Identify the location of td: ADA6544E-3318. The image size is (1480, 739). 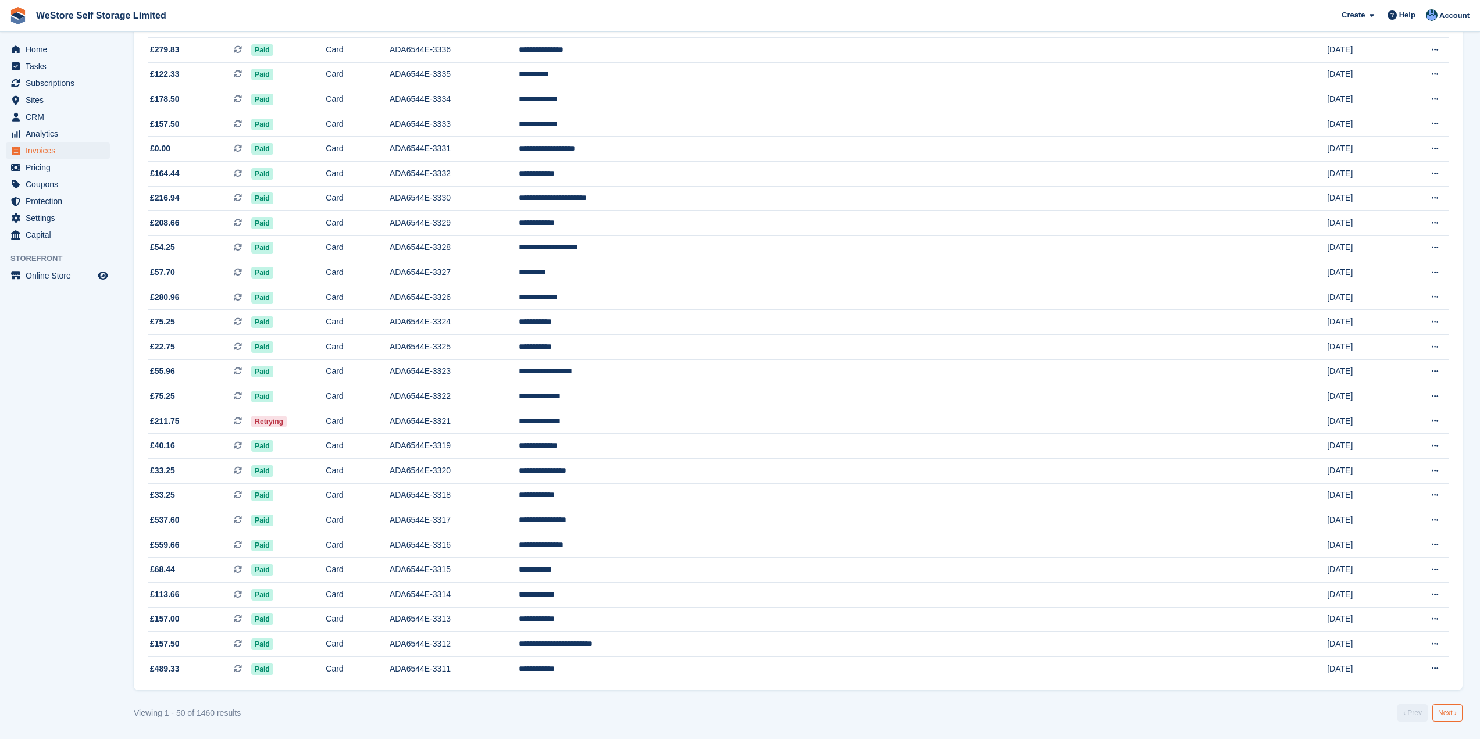
(454, 496).